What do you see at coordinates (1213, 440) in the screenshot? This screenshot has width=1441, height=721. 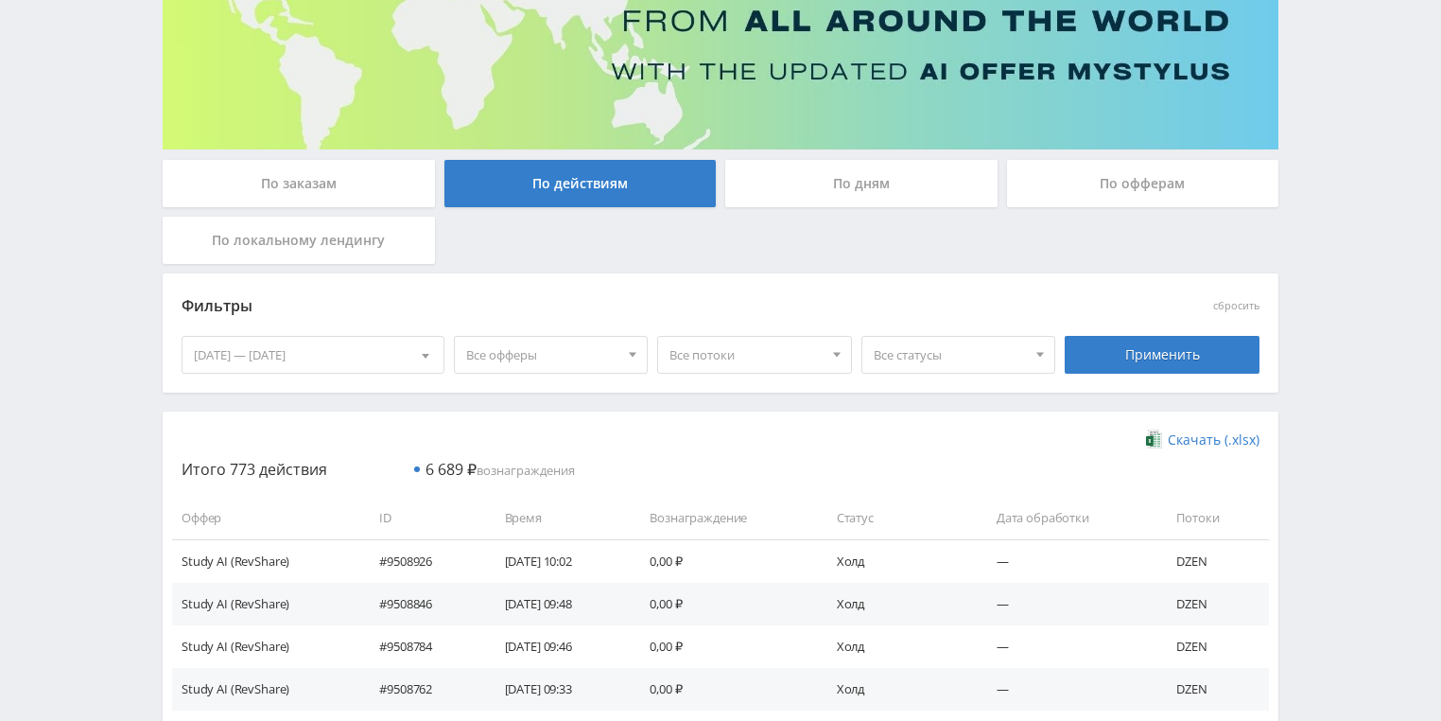 I see `span: Скачать (.xlsx)` at bounding box center [1213, 440].